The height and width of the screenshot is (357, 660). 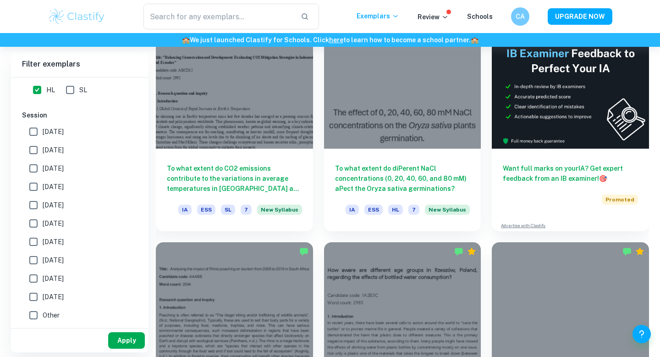 I want to click on input: Search for any exemplars..., so click(x=218, y=16).